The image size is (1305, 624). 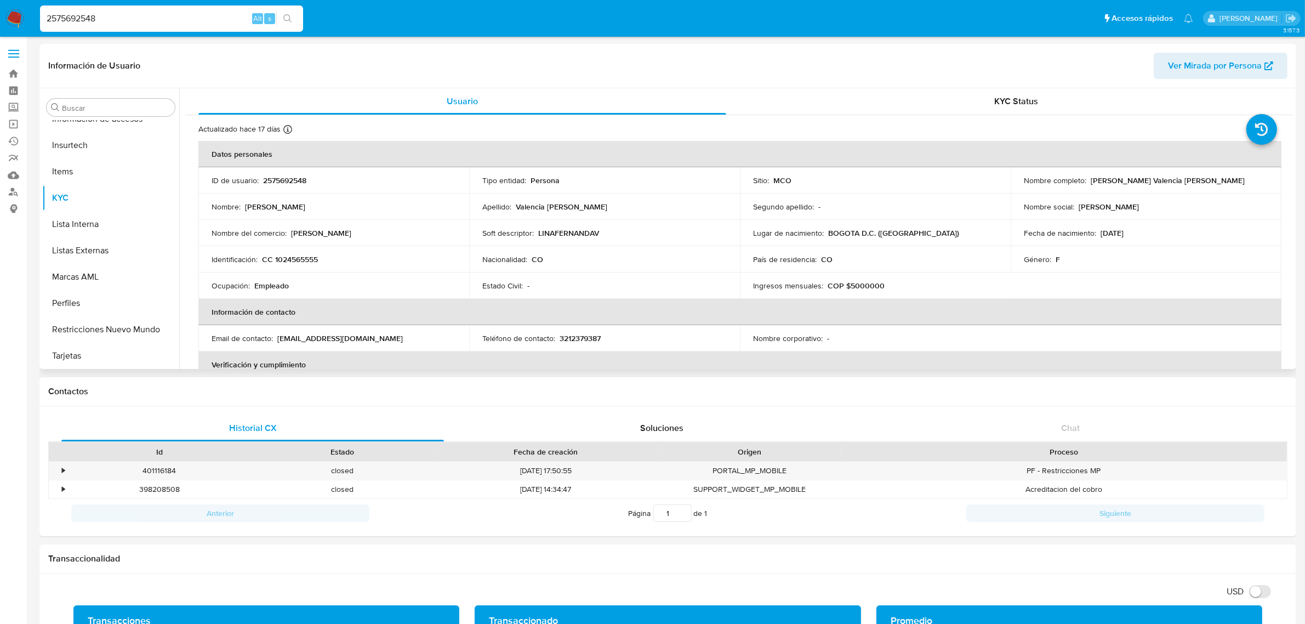 I want to click on span: Página de, so click(x=668, y=513).